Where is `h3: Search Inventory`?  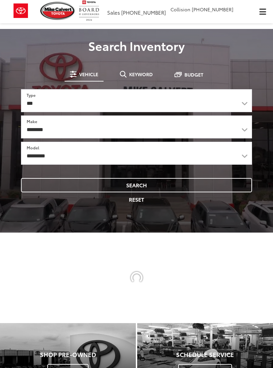
h3: Search Inventory is located at coordinates (136, 46).